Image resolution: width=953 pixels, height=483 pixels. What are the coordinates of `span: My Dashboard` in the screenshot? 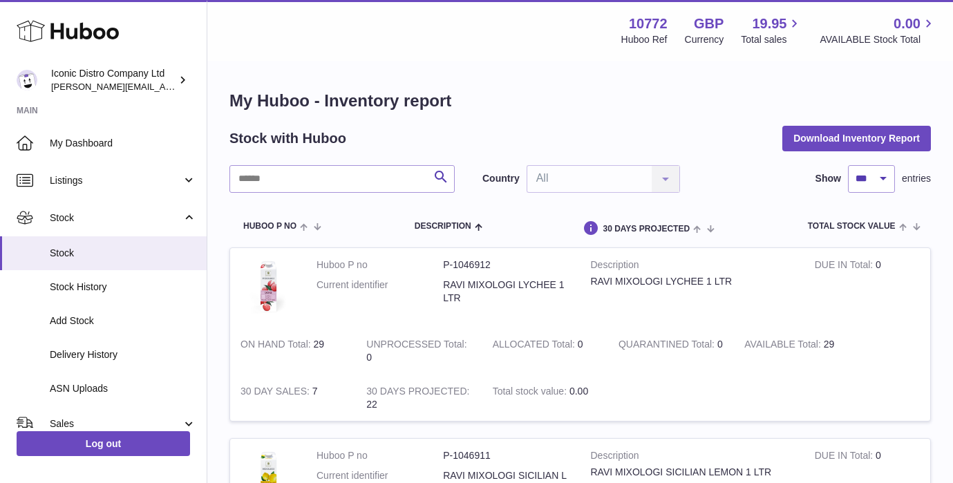 It's located at (123, 143).